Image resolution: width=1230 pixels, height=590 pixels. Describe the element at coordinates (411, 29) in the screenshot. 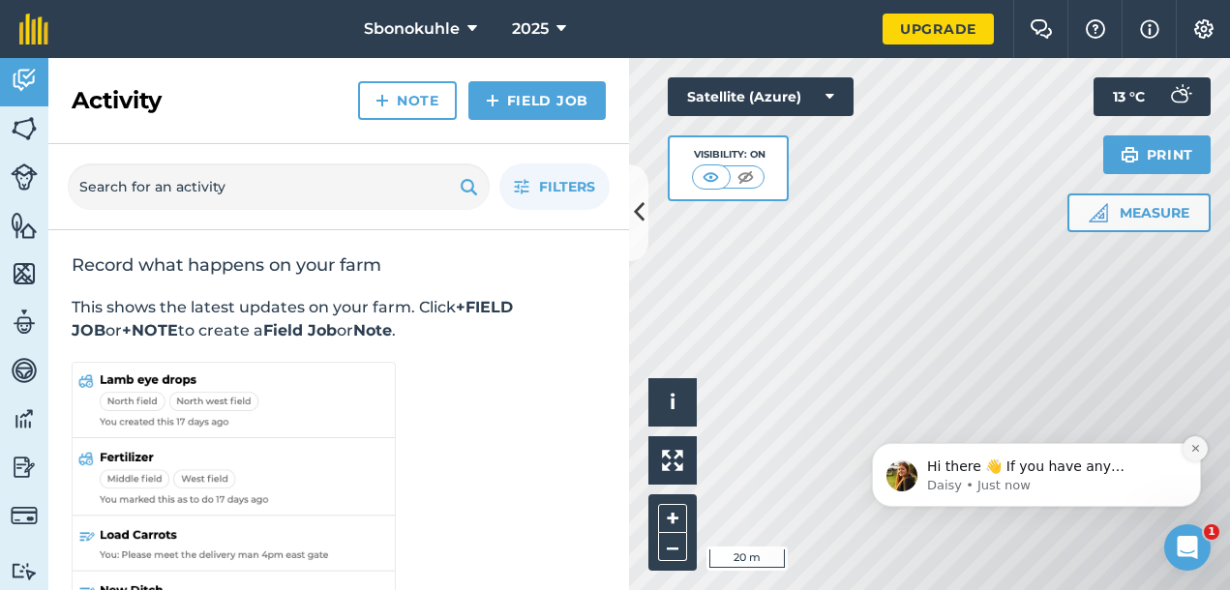

I see `span: Sbonokuhle` at that location.